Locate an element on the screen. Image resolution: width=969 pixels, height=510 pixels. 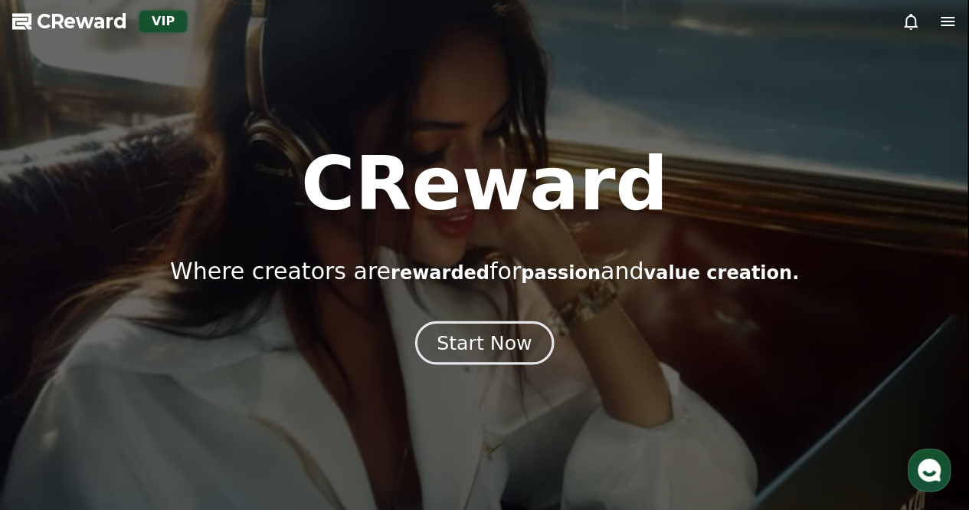
h1: CReward is located at coordinates (484, 184).